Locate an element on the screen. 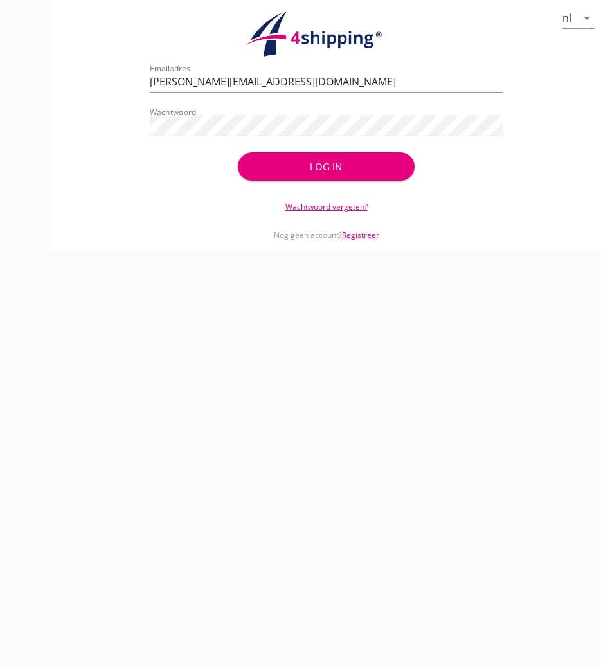 The width and height of the screenshot is (601, 666). a: Wachtwoord vergeten? is located at coordinates (327, 206).